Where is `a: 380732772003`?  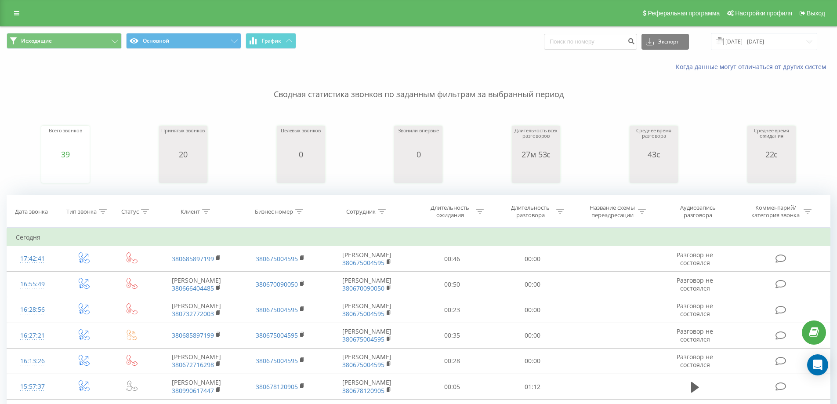 a: 380732772003 is located at coordinates (193, 313).